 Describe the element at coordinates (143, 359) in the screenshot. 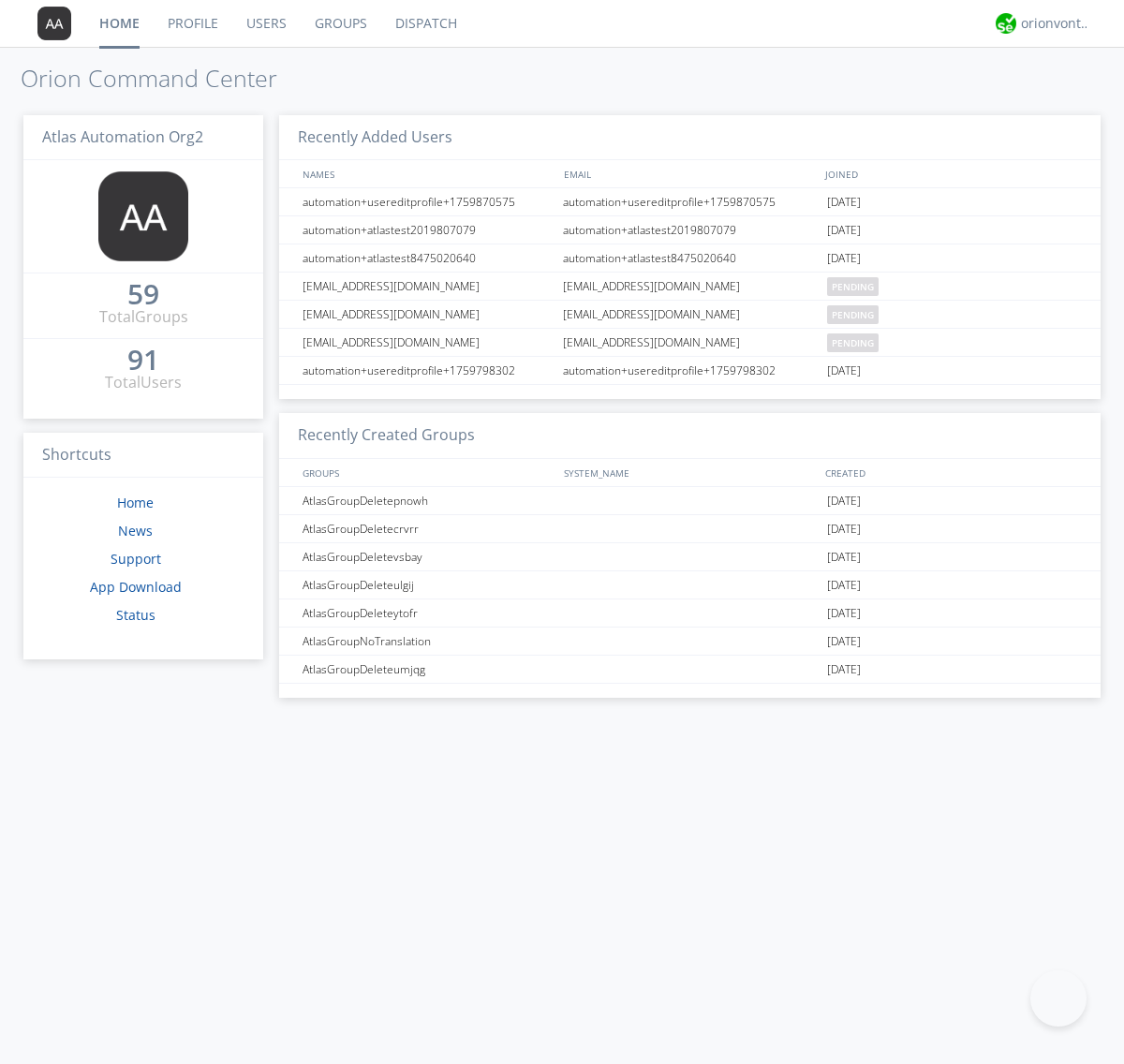

I see `div: 91` at that location.